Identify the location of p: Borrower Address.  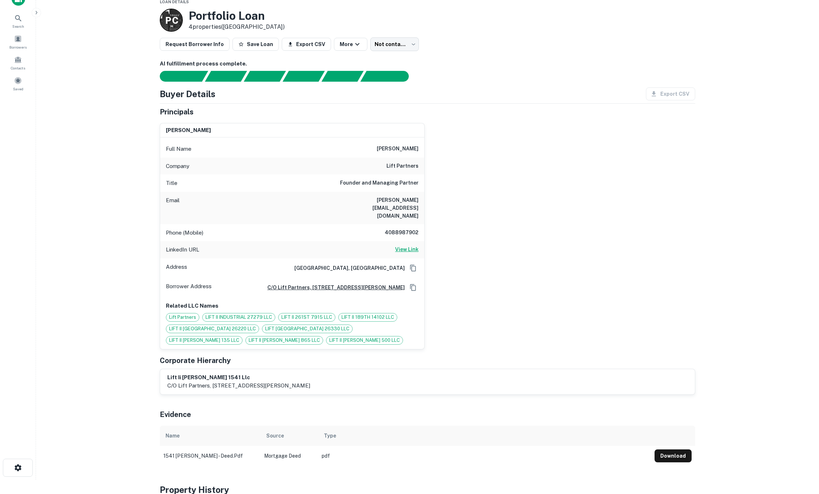
(189, 287).